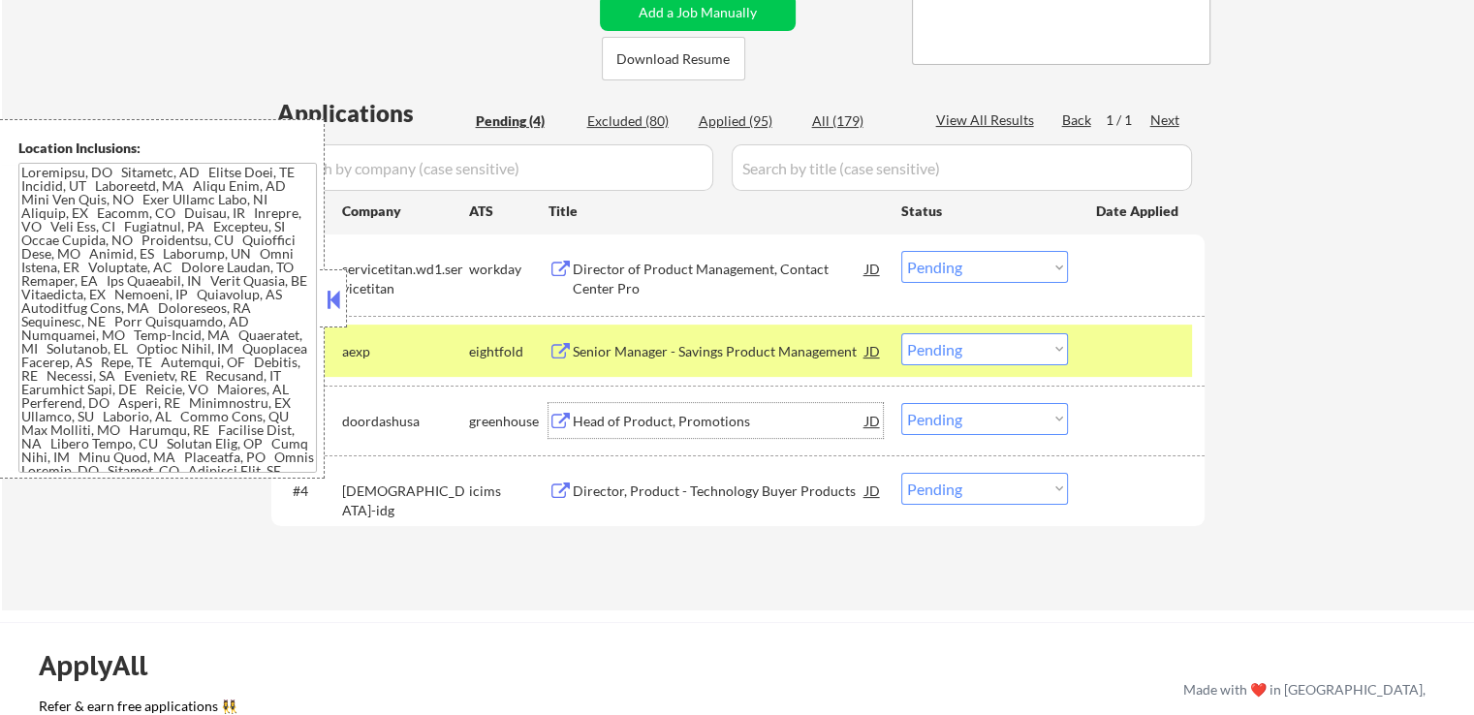 The height and width of the screenshot is (715, 1474). What do you see at coordinates (747, 121) in the screenshot?
I see `div: Applied (95)` at bounding box center [747, 121].